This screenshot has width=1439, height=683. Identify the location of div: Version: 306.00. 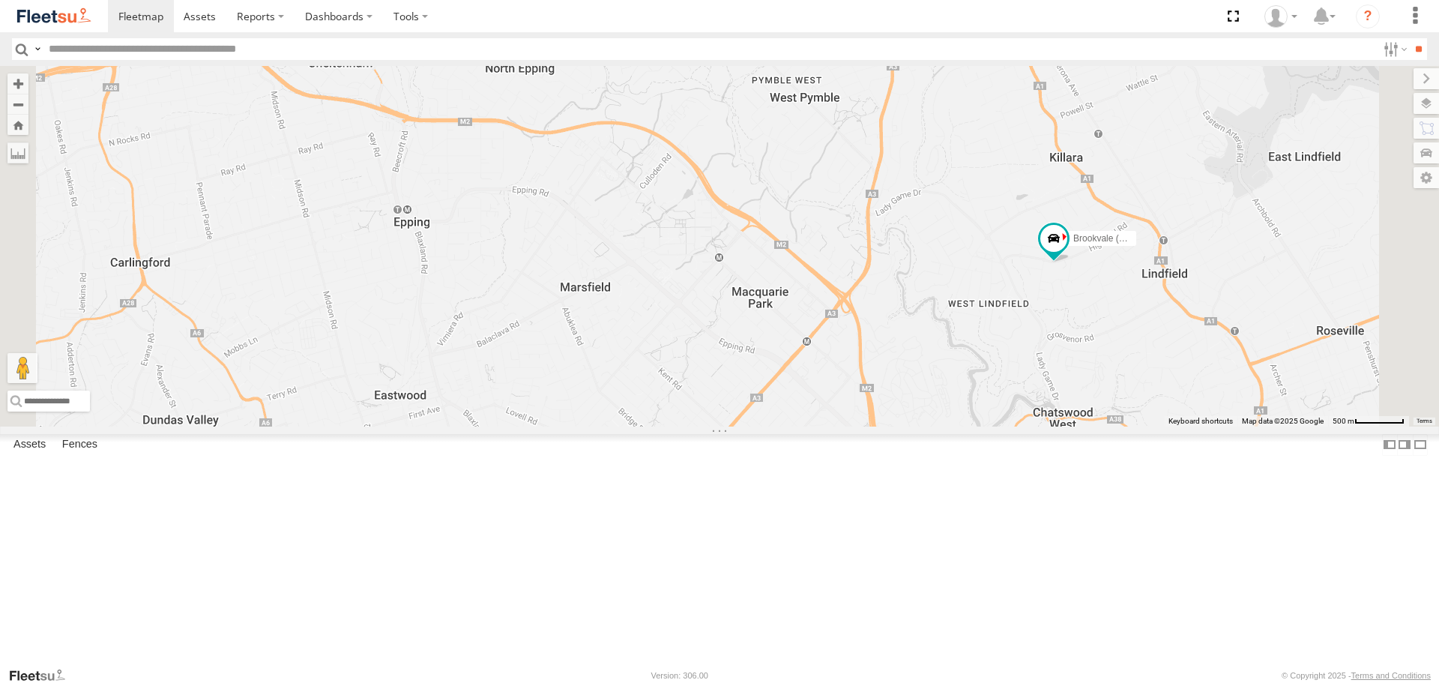
(680, 675).